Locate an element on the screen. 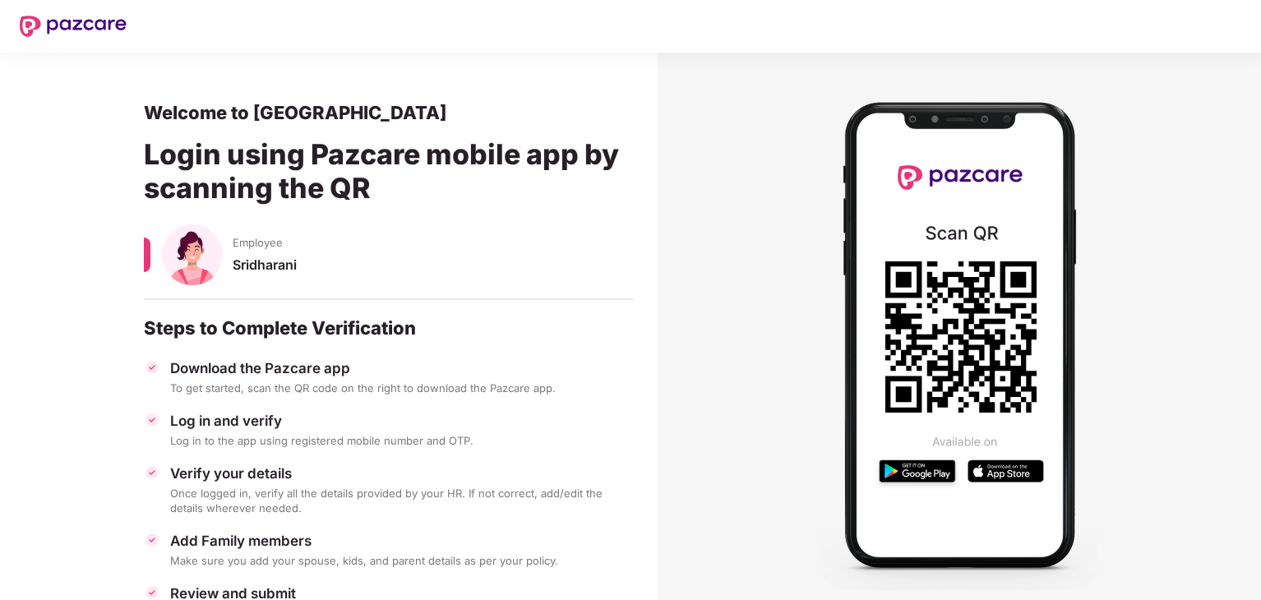 This screenshot has width=1261, height=600. div: Verify your details is located at coordinates (401, 474).